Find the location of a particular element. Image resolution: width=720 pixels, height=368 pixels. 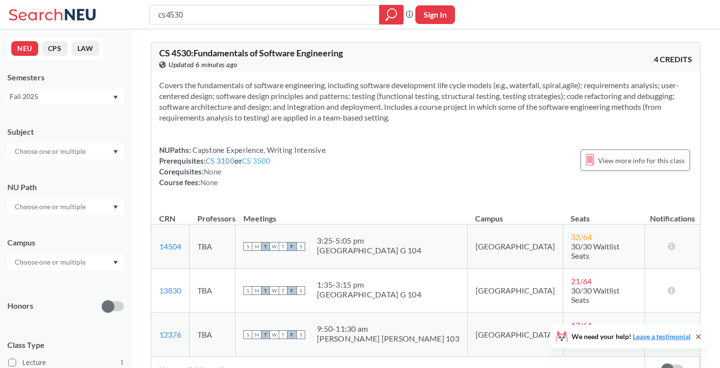

p: Honors is located at coordinates (20, 306).